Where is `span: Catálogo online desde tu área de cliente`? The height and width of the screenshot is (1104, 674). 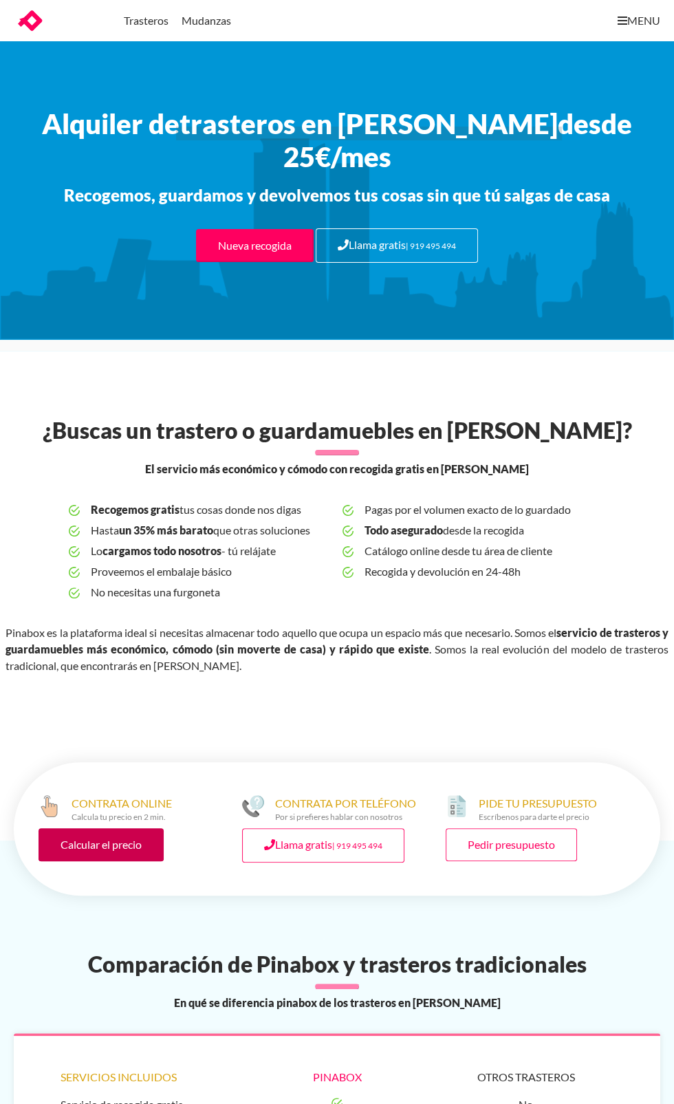
span: Catálogo online desde tu área de cliente is located at coordinates (485, 551).